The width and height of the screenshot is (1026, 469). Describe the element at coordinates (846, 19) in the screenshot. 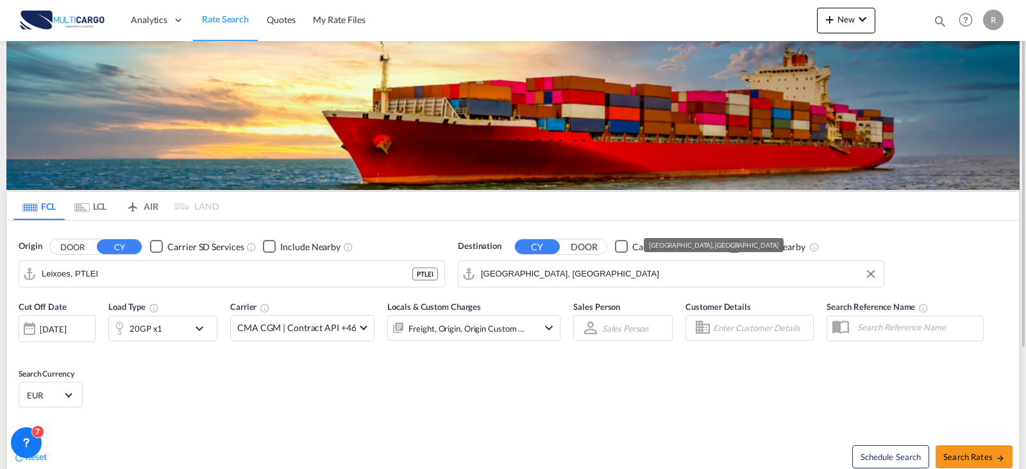

I see `span: New` at that location.